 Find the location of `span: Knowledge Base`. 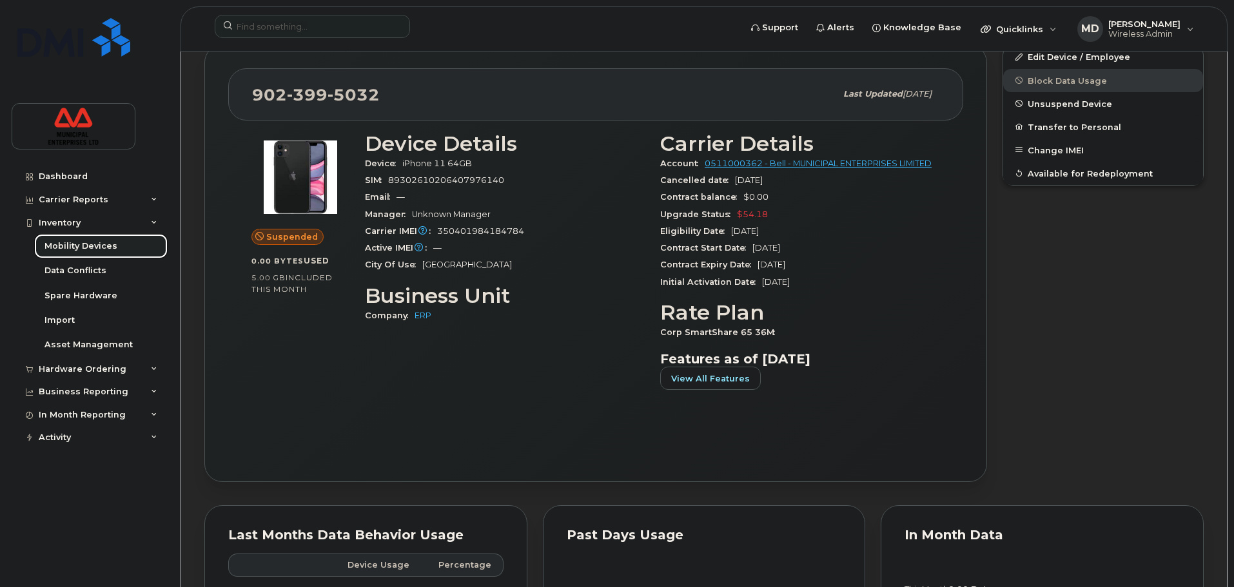

span: Knowledge Base is located at coordinates (922, 28).